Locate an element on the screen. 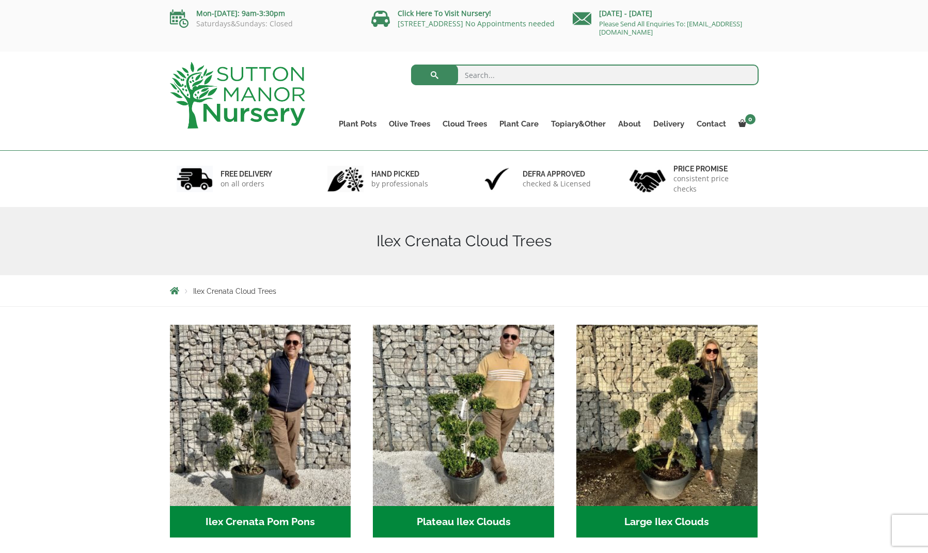 Image resolution: width=928 pixels, height=553 pixels. img: Ilex Crenata Pom Pons is located at coordinates (260, 415).